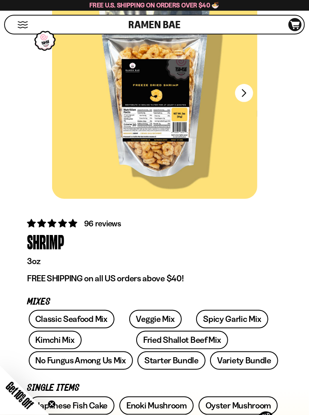 This screenshot has width=309, height=415. I want to click on a: Oyster Mushroom, so click(238, 406).